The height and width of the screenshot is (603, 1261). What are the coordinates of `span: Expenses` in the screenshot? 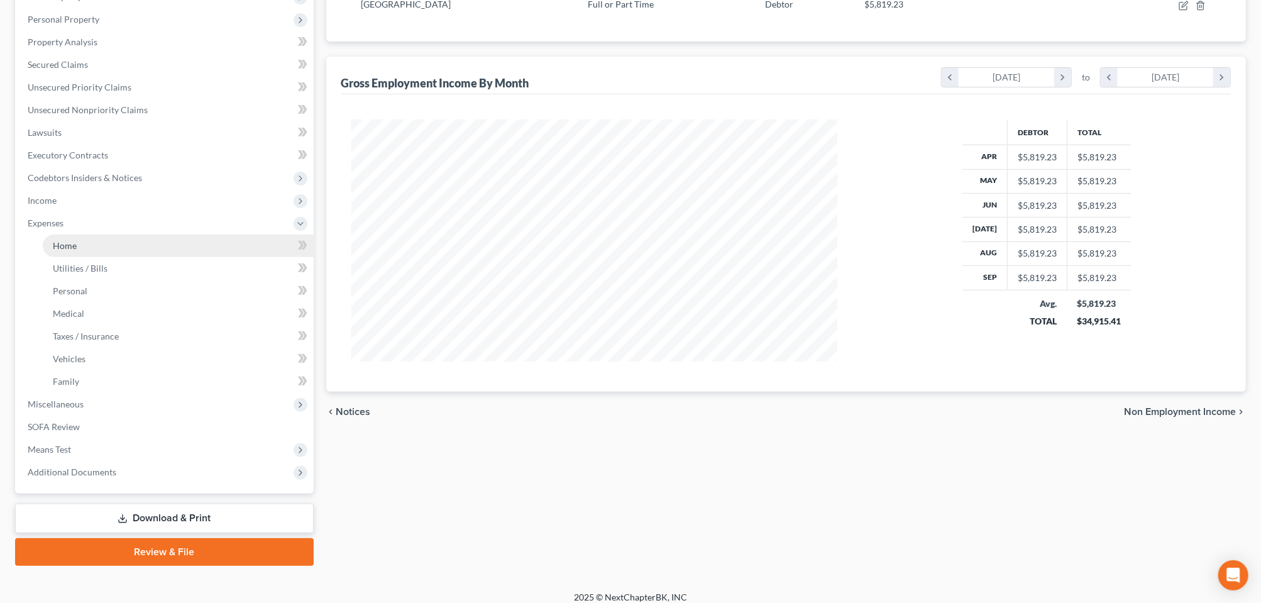 It's located at (45, 223).